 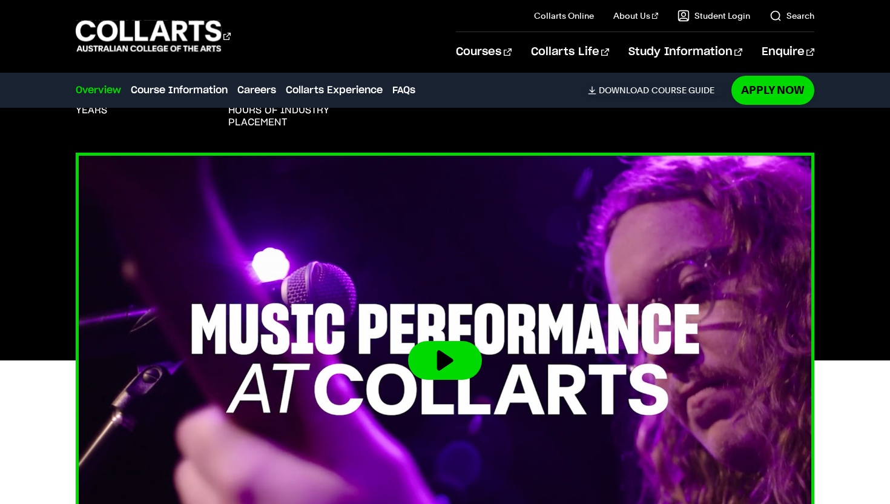 I want to click on a: Collarts Life, so click(x=570, y=52).